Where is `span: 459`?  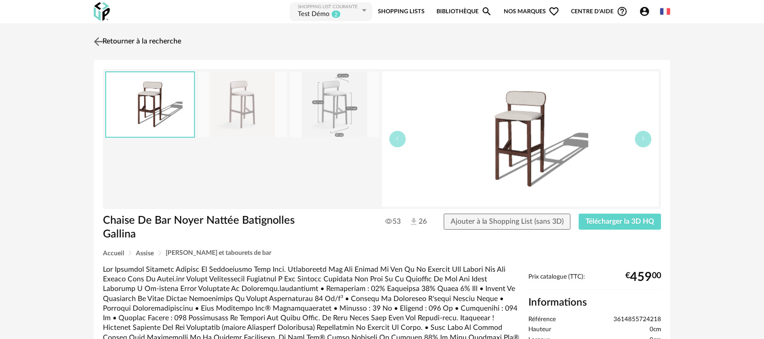
span: 459 is located at coordinates (641, 277).